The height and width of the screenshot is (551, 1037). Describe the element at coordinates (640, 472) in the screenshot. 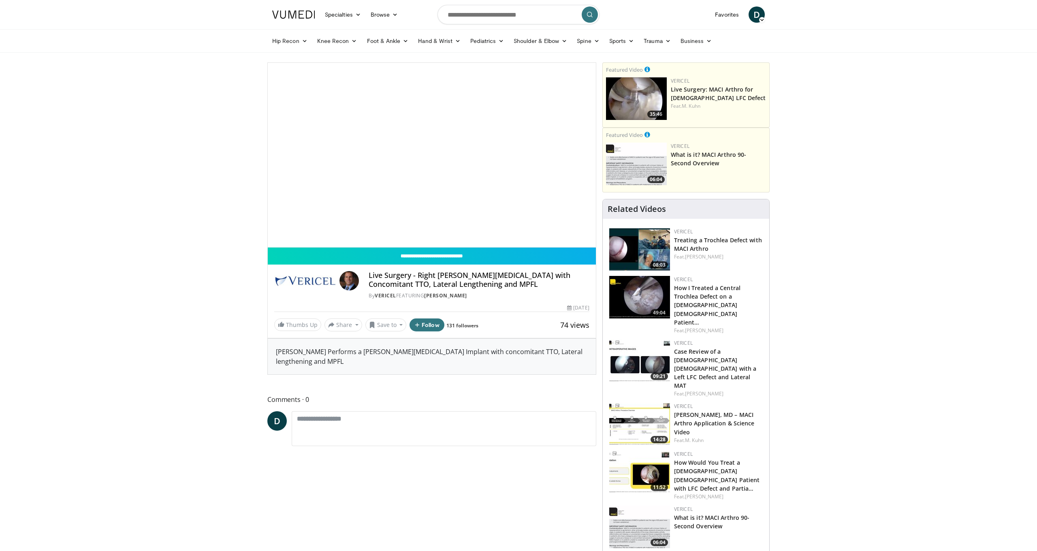

I see `img: 62f325f7-467e-4e39-9fa8-a2cb7d050ecd.150x105_q85_crop-smart_upscale.jpg` at that location.